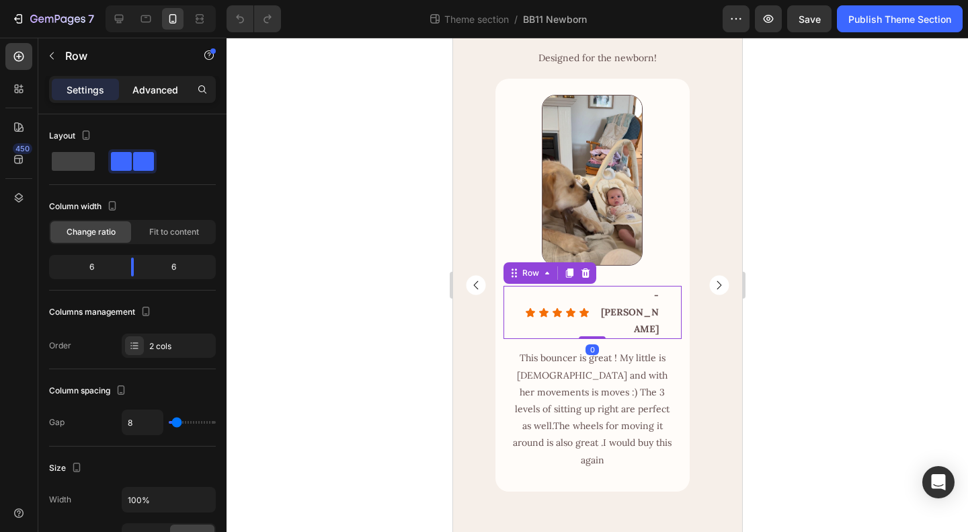 The width and height of the screenshot is (968, 532). Describe the element at coordinates (56, 422) in the screenshot. I see `div: Gap` at that location.